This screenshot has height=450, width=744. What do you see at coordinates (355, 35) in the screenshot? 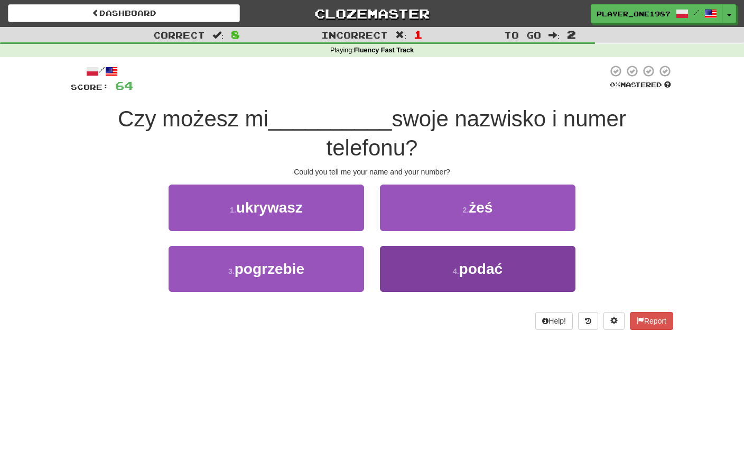
I see `span: Incorrect` at bounding box center [355, 35].